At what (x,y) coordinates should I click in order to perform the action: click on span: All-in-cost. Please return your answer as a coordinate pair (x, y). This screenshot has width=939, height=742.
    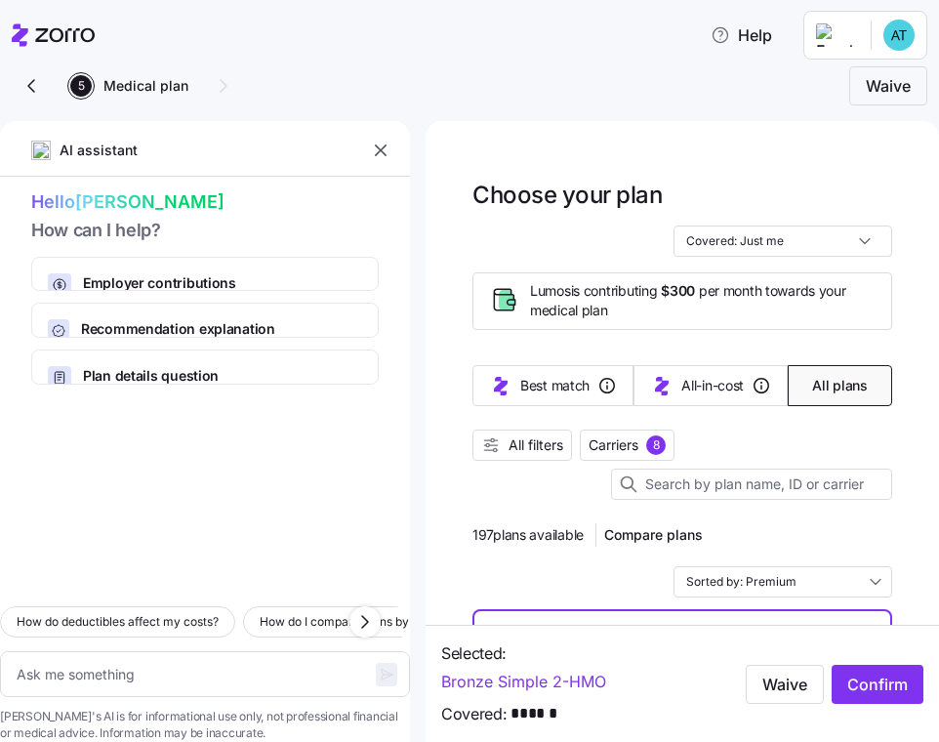
    Looking at the image, I should click on (713, 386).